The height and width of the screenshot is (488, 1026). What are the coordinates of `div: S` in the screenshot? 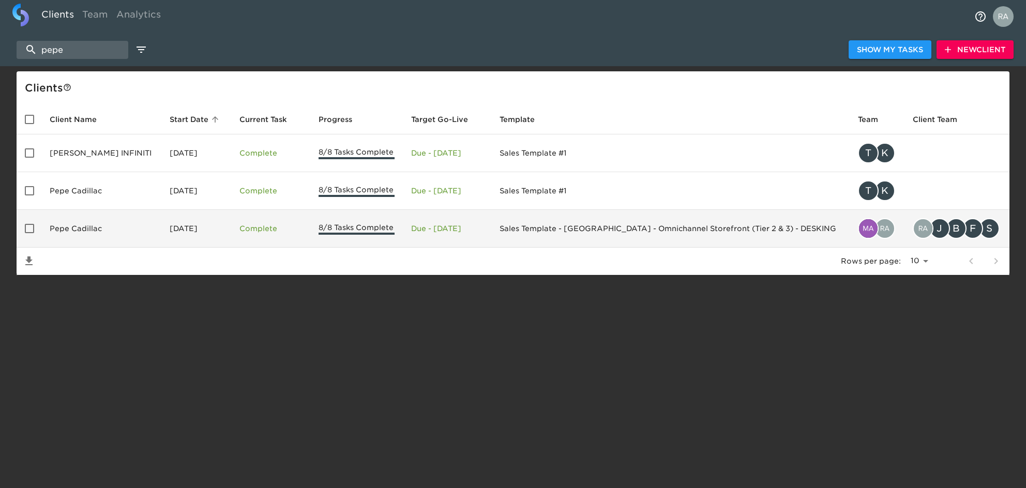 It's located at (990, 229).